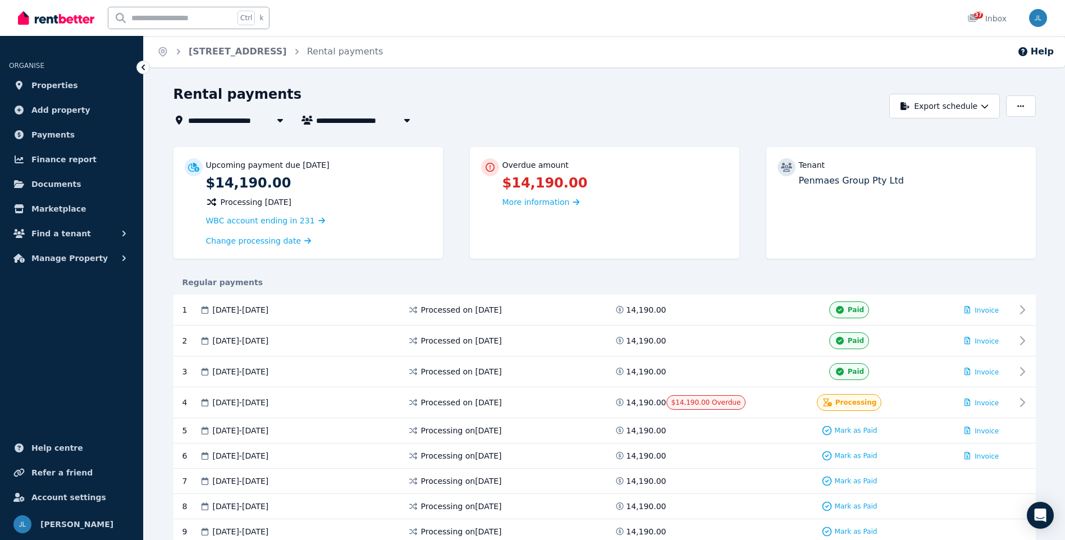 This screenshot has height=540, width=1065. What do you see at coordinates (912, 181) in the screenshot?
I see `p: Penmaes Group Pty Ltd` at bounding box center [912, 181].